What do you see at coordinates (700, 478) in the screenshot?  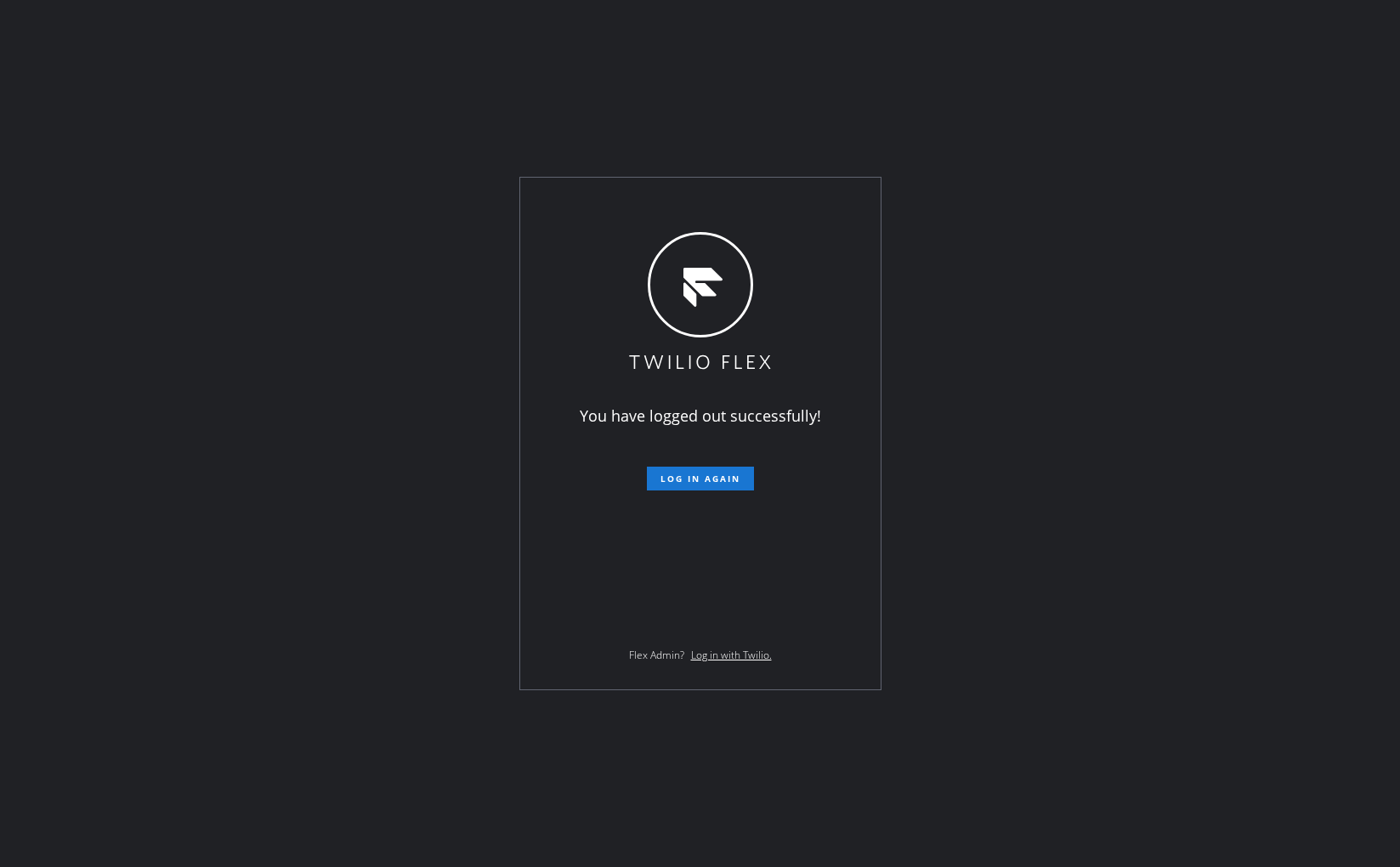 I see `span: Log in again` at bounding box center [700, 478].